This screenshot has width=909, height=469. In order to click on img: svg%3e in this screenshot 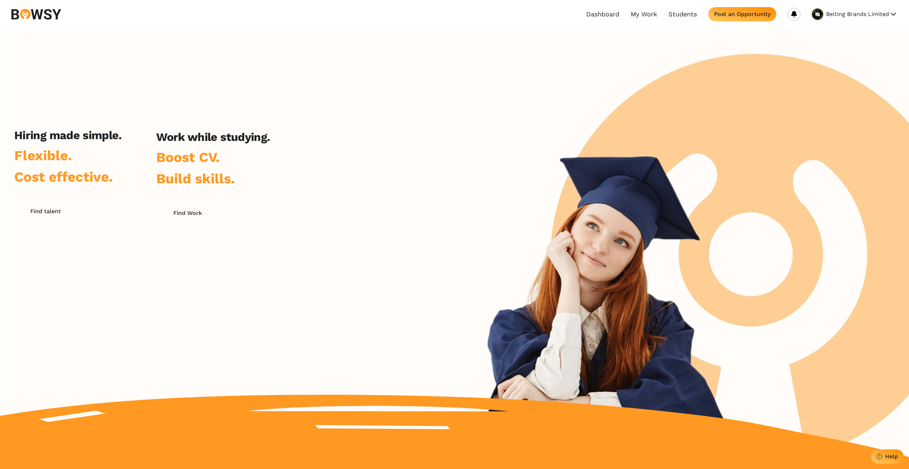, I will do `click(36, 14)`.